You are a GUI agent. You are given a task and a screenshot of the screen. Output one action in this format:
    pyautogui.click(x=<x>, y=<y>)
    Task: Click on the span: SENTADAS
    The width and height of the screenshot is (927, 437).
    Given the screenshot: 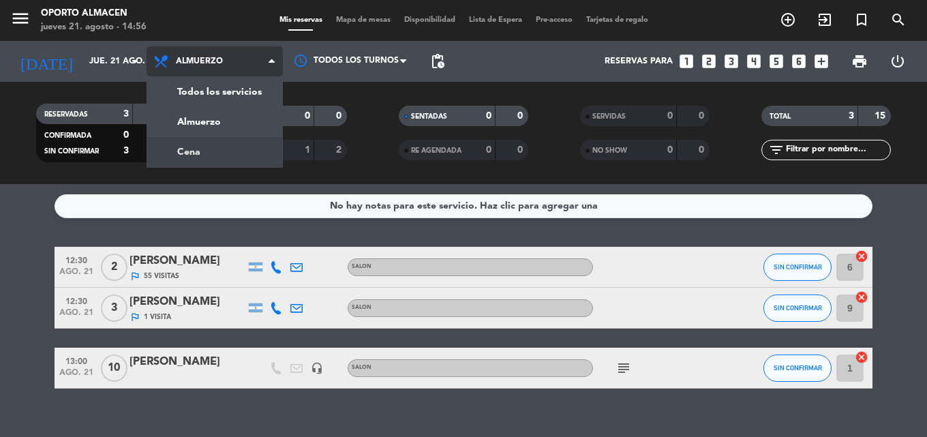 What is the action you would take?
    pyautogui.click(x=429, y=117)
    